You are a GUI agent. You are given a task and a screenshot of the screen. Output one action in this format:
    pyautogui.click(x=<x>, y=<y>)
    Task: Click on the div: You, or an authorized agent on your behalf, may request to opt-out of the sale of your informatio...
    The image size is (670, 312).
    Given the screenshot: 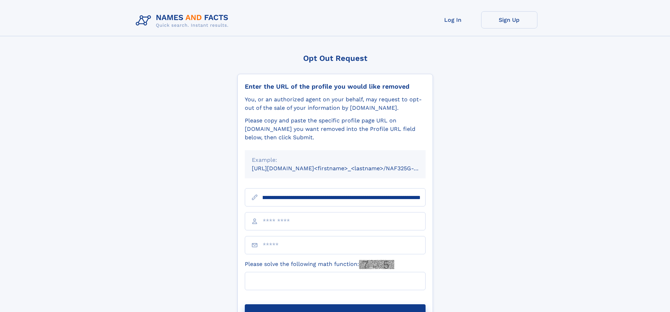 What is the action you would take?
    pyautogui.click(x=335, y=104)
    